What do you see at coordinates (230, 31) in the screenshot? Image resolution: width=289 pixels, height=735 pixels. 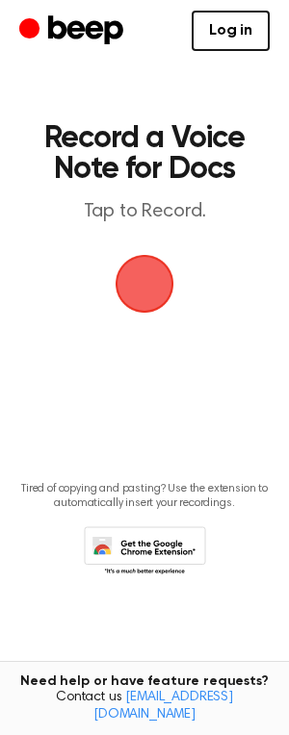 I see `a: Log in` at bounding box center [230, 31].